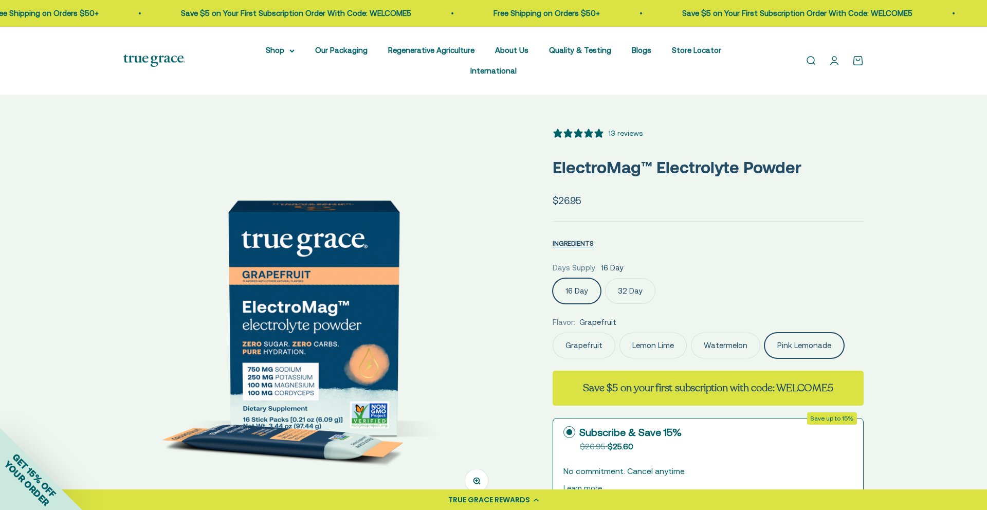 This screenshot has height=510, width=987. What do you see at coordinates (575, 268) in the screenshot?
I see `legend: Days Supply:` at bounding box center [575, 268].